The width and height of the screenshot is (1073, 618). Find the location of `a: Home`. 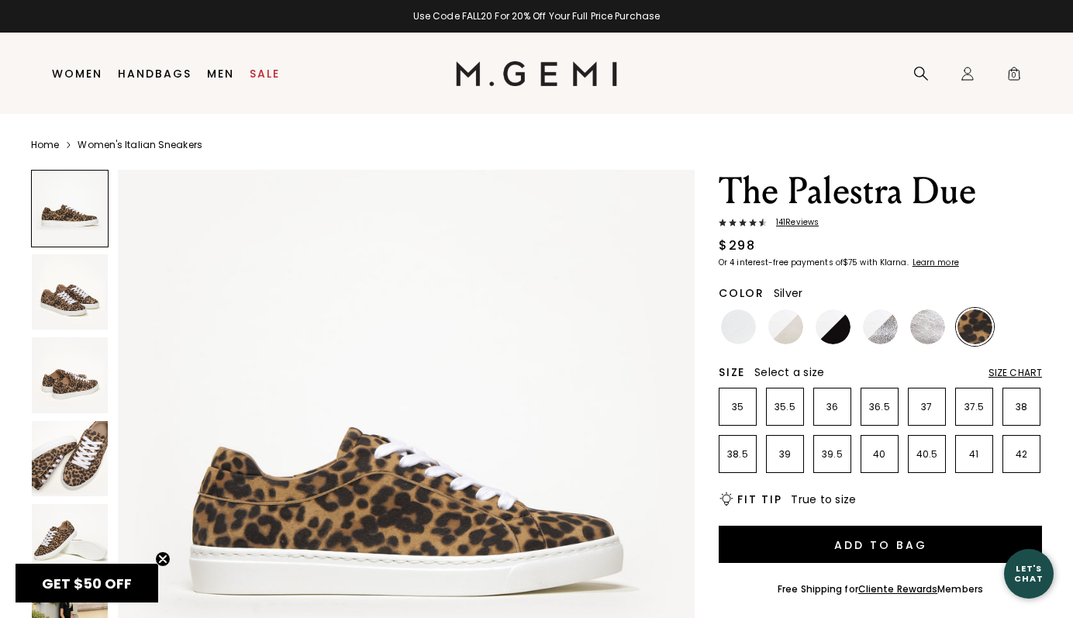

a: Home is located at coordinates (45, 145).